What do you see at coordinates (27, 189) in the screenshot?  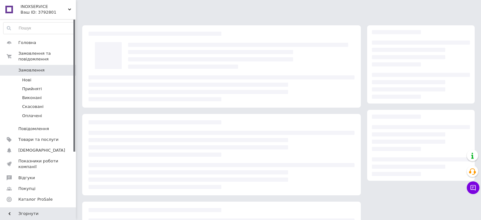 I see `span: Покупці` at bounding box center [27, 189].